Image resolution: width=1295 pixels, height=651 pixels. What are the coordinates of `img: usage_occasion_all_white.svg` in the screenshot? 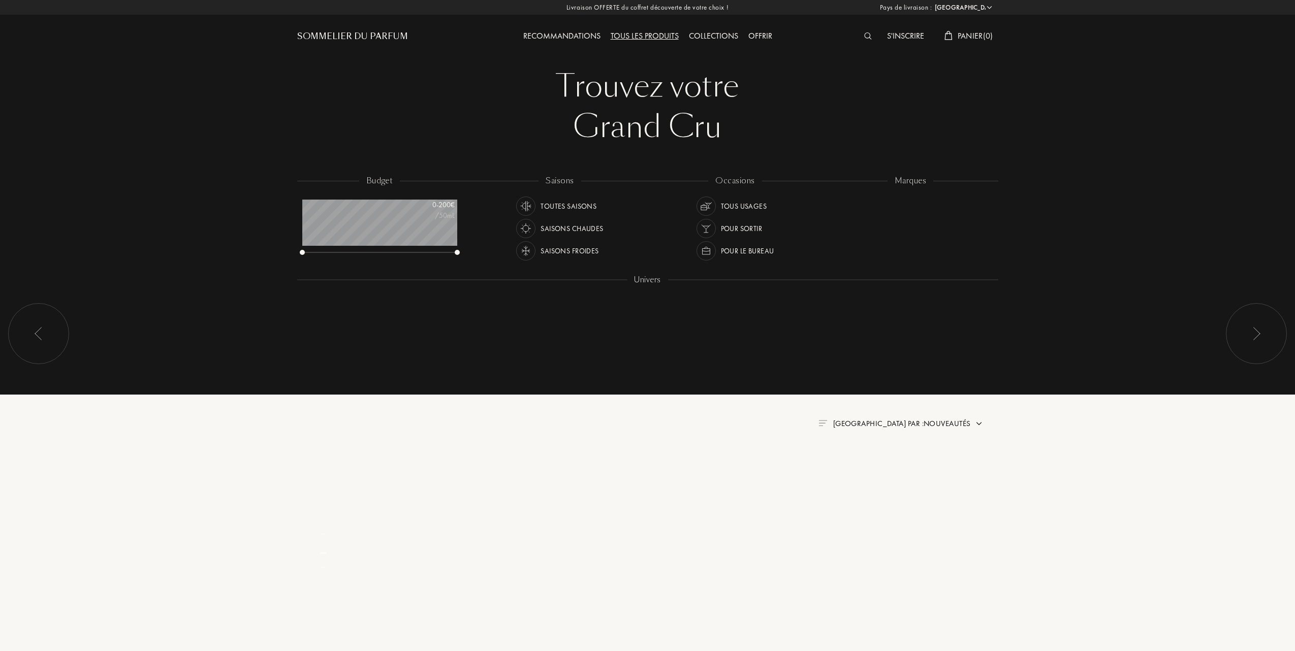 It's located at (706, 206).